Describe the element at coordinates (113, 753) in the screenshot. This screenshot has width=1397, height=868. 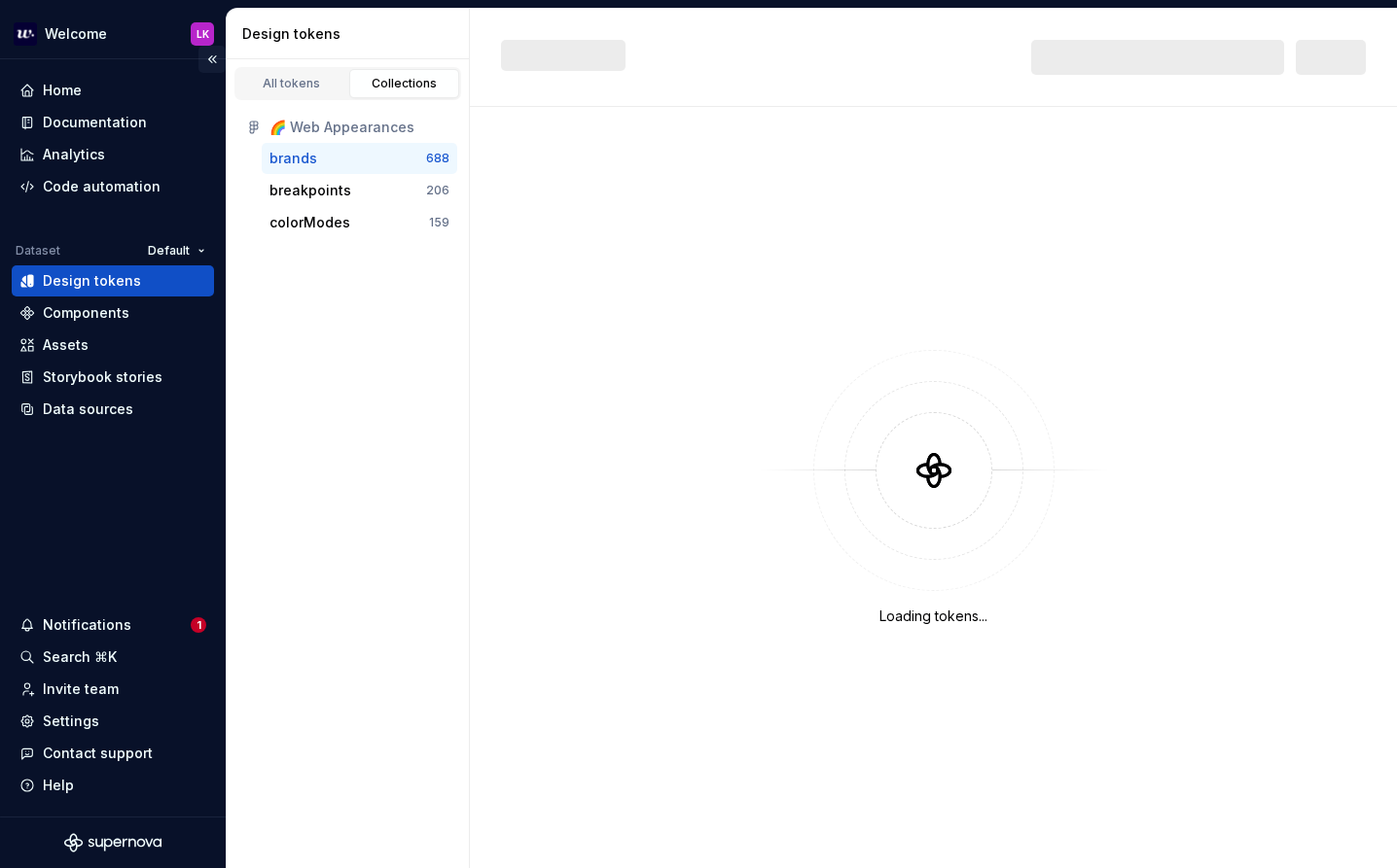
I see `button: Contact support` at that location.